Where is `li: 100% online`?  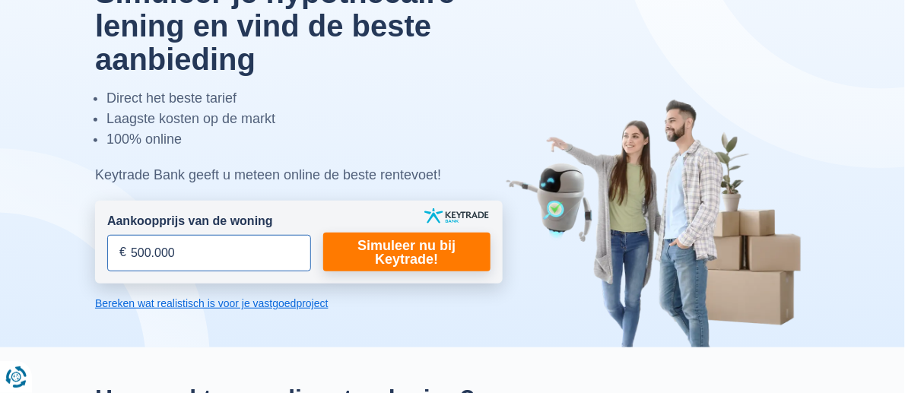
li: 100% online is located at coordinates (304, 139).